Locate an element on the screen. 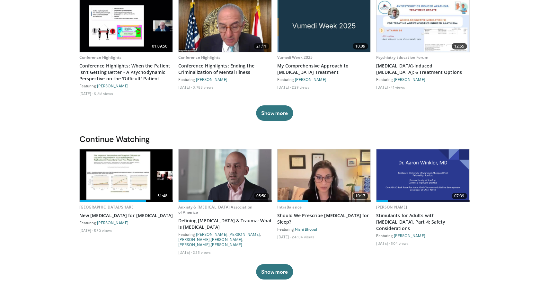 This screenshot has width=549, height=293. li: 530 views is located at coordinates (103, 230).